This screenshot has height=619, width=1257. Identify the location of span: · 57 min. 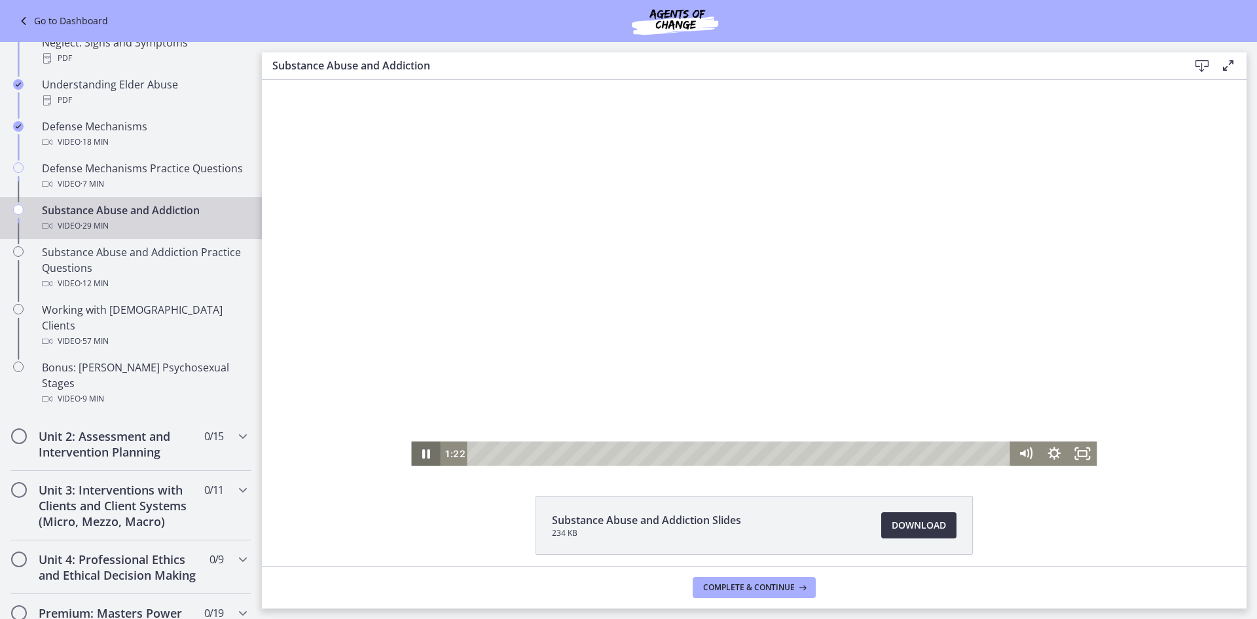
(94, 341).